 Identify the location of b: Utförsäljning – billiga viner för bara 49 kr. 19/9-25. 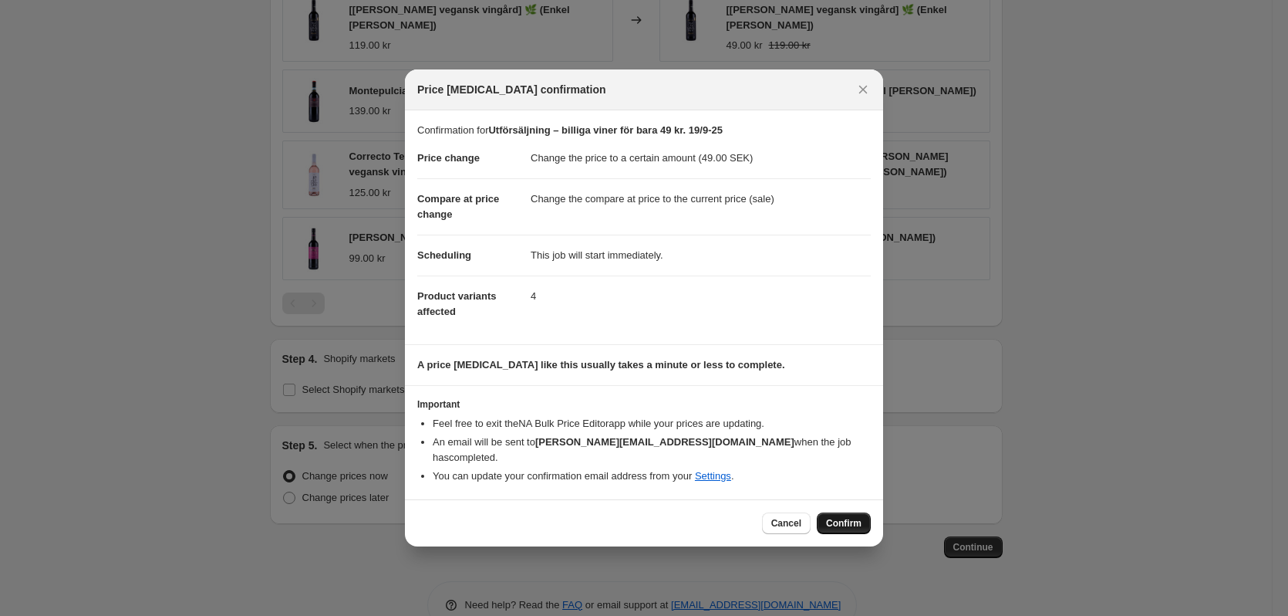
(605, 130).